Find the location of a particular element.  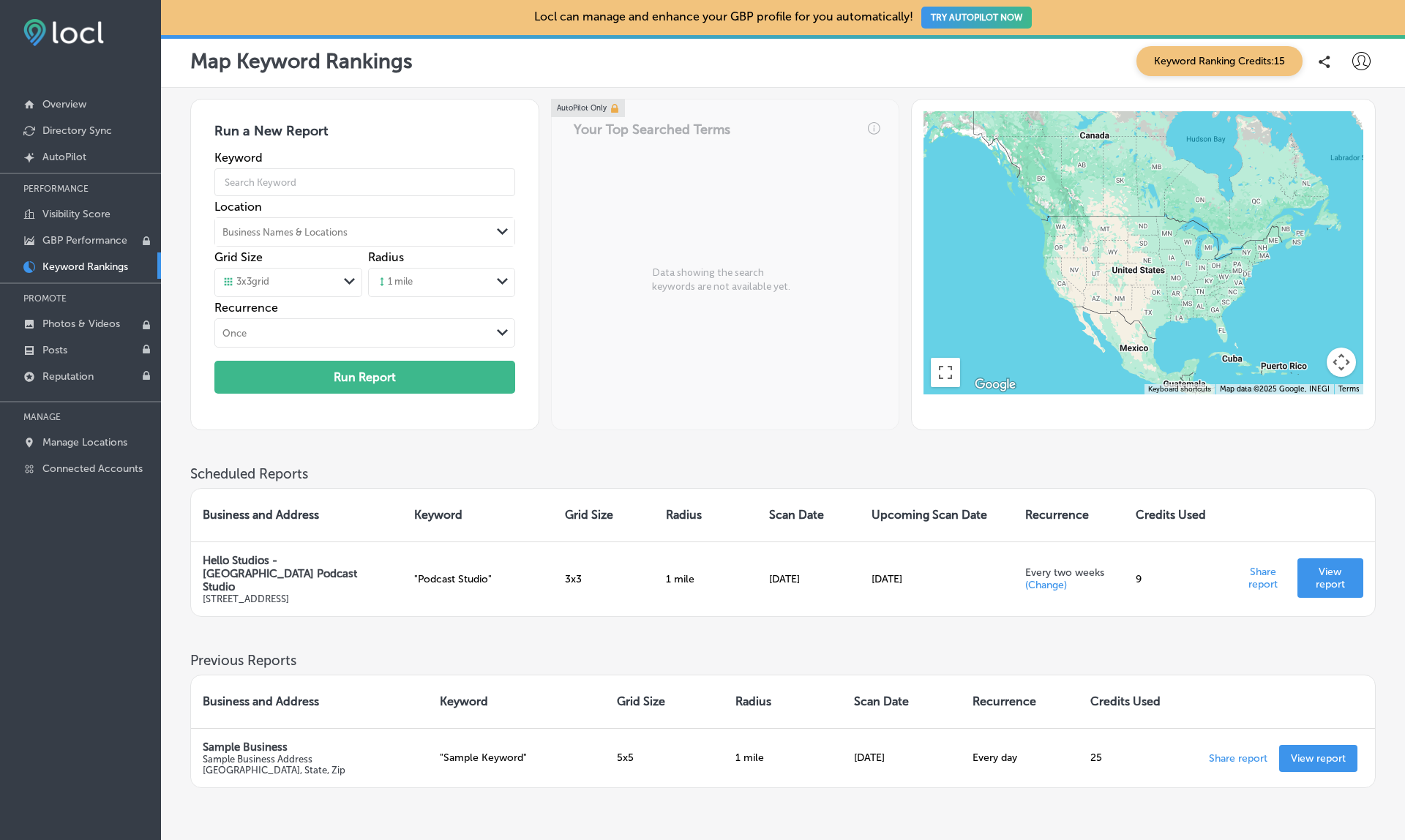

td: "Sample Keyword" is located at coordinates (517, 757).